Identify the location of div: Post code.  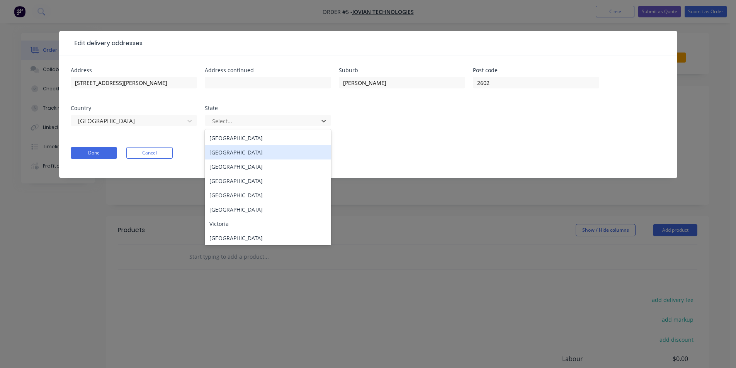
(536, 70).